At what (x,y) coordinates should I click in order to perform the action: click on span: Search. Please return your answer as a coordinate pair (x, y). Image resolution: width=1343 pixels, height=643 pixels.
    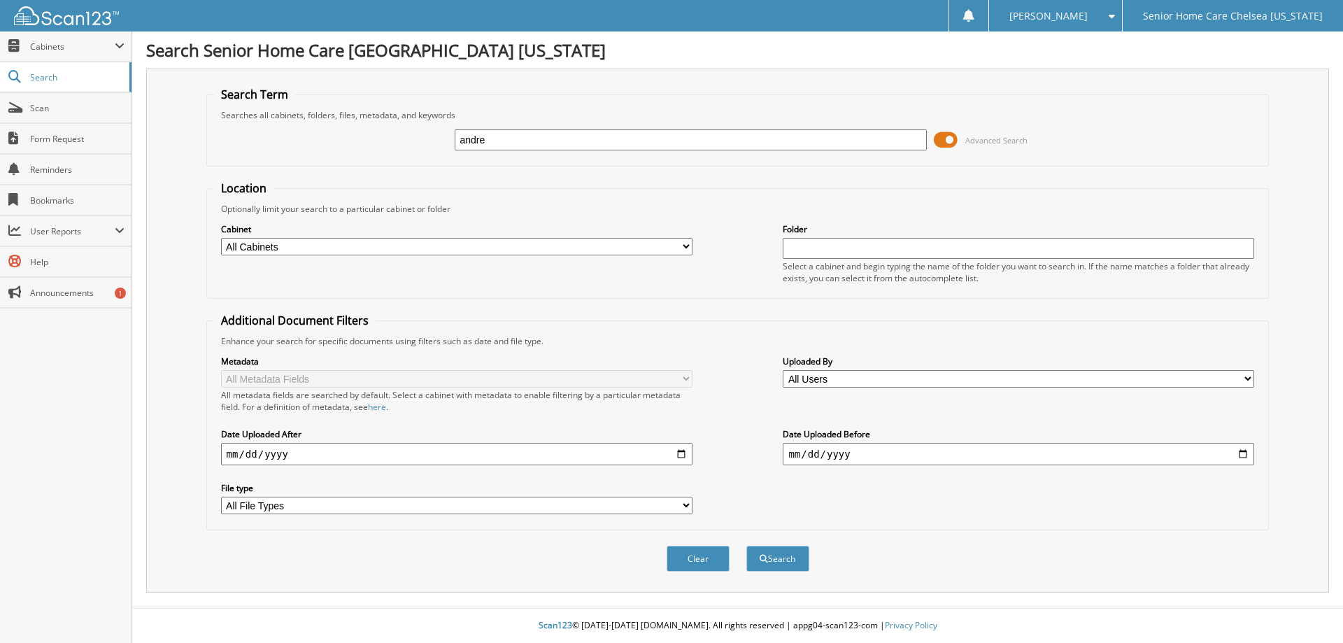
    Looking at the image, I should click on (76, 77).